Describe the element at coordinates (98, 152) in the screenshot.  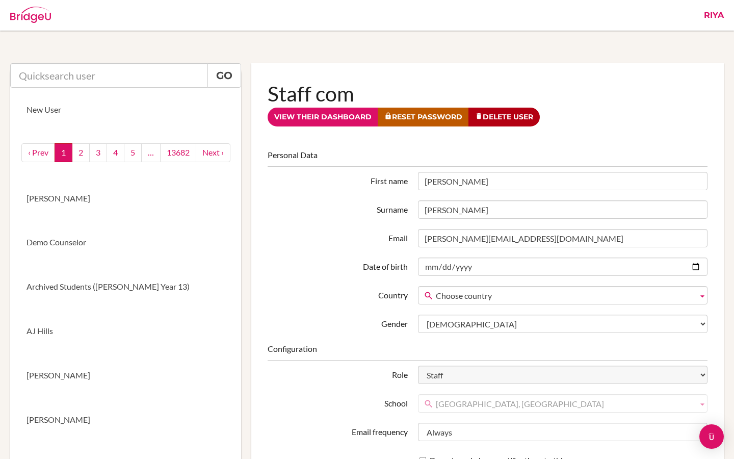
I see `a: 3` at that location.